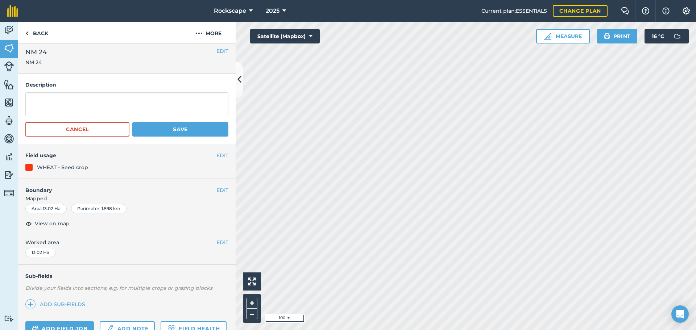 This screenshot has width=696, height=330. What do you see at coordinates (99, 209) in the screenshot?
I see `div: Perimeter : 1.598 km` at bounding box center [99, 209].